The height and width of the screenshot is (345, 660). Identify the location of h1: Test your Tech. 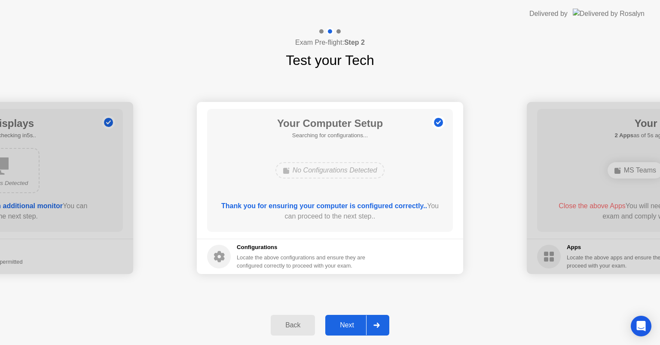
(330, 60).